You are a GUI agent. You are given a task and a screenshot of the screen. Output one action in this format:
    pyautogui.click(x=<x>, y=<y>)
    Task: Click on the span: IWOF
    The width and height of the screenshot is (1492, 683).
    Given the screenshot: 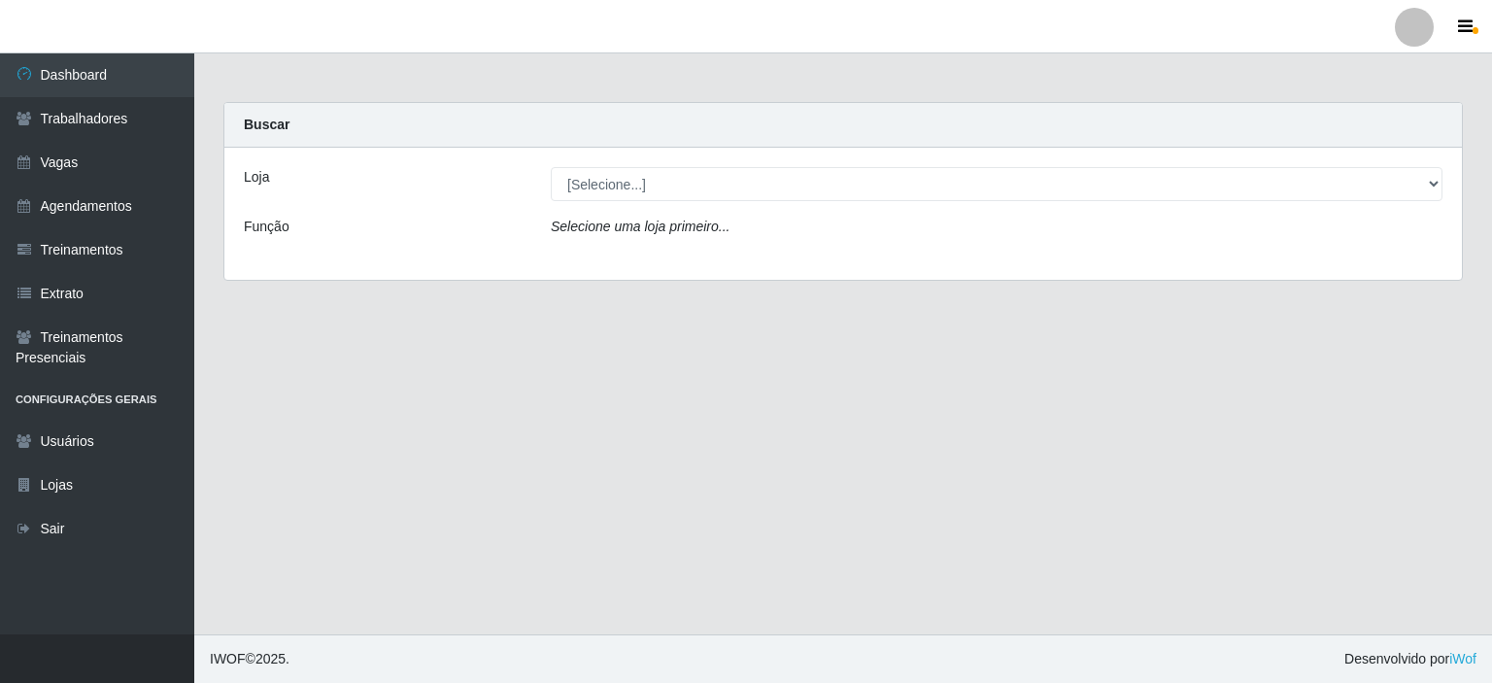 What is the action you would take?
    pyautogui.click(x=227, y=659)
    